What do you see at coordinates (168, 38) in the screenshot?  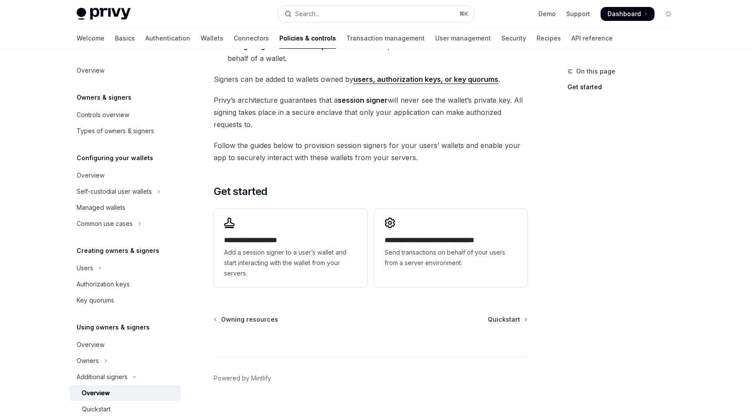 I see `a: Authentication` at bounding box center [168, 38].